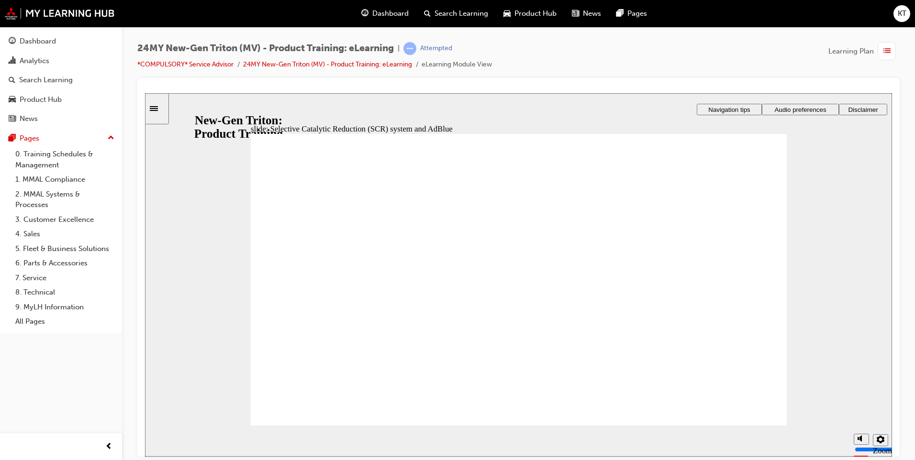 Image resolution: width=915 pixels, height=460 pixels. Describe the element at coordinates (535, 13) in the screenshot. I see `span: Product Hub` at that location.